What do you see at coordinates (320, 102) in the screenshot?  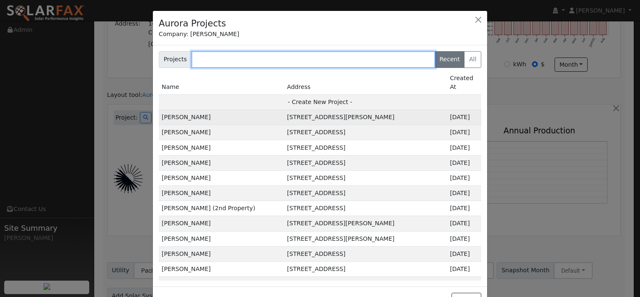 I see `td: - Create New Project -` at bounding box center [320, 102].